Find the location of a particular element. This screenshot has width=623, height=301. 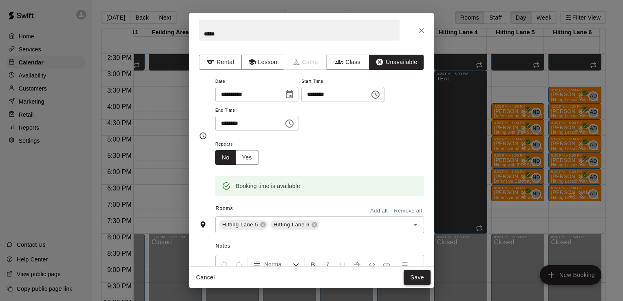

button: Format Strikethrough is located at coordinates (357, 264).